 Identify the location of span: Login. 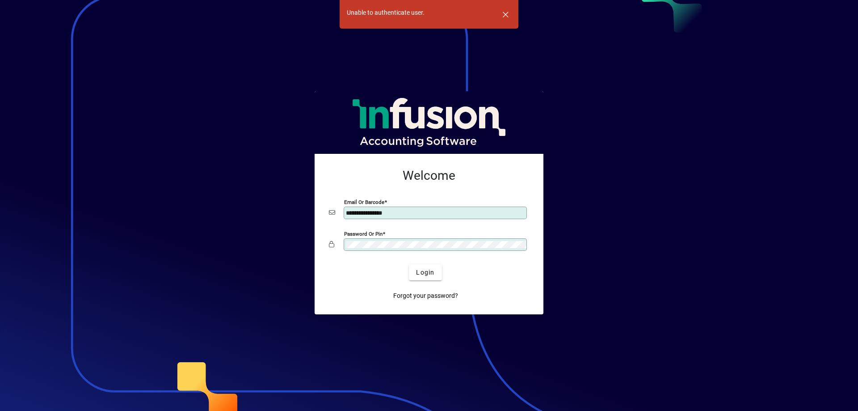
(425, 272).